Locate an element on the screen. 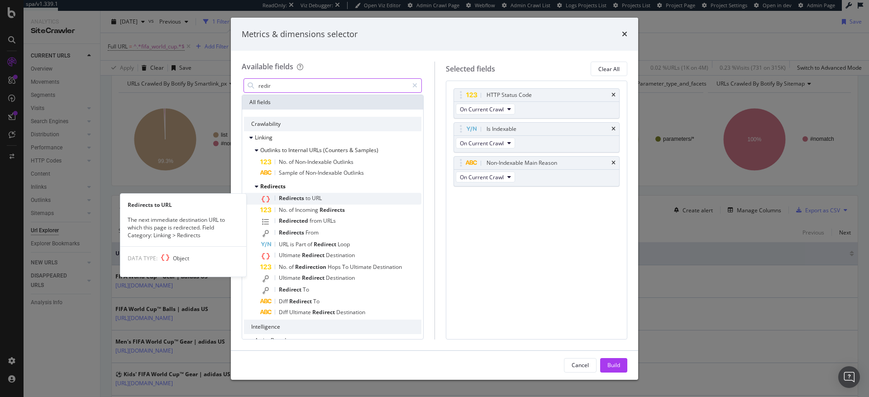 The image size is (869, 397). div: Selected fields is located at coordinates (470, 69).